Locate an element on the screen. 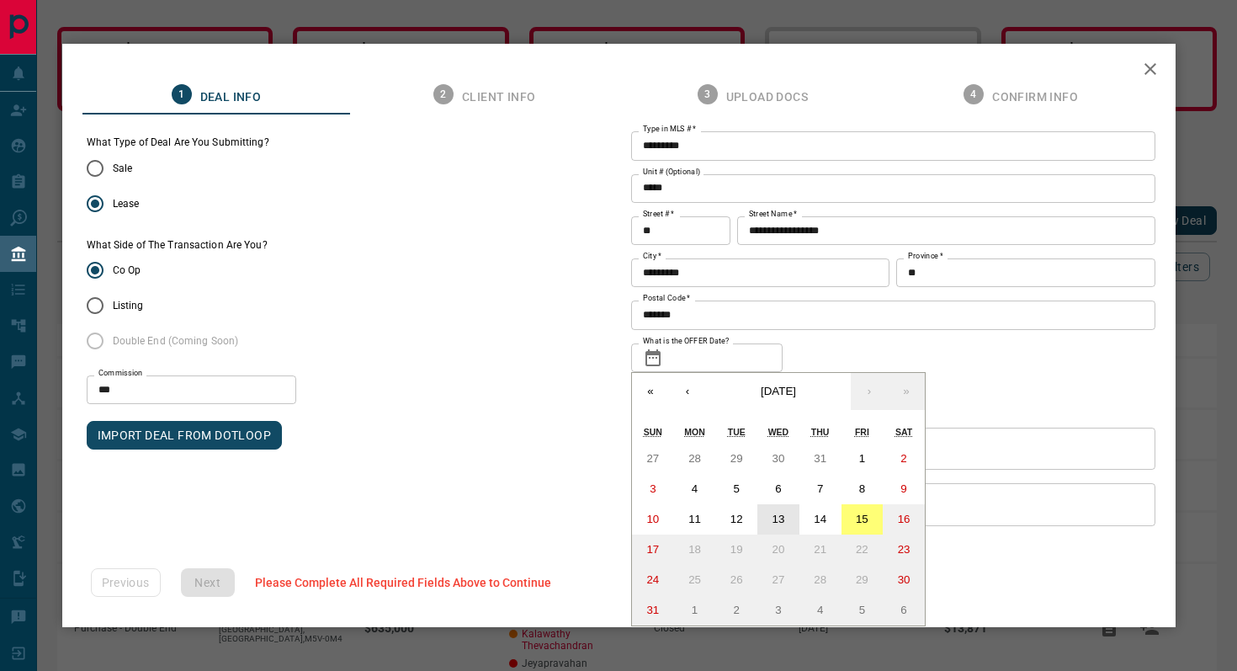 The width and height of the screenshot is (1237, 671). button: IMPORT DEAL FROM DOTLOOP is located at coordinates (184, 435).